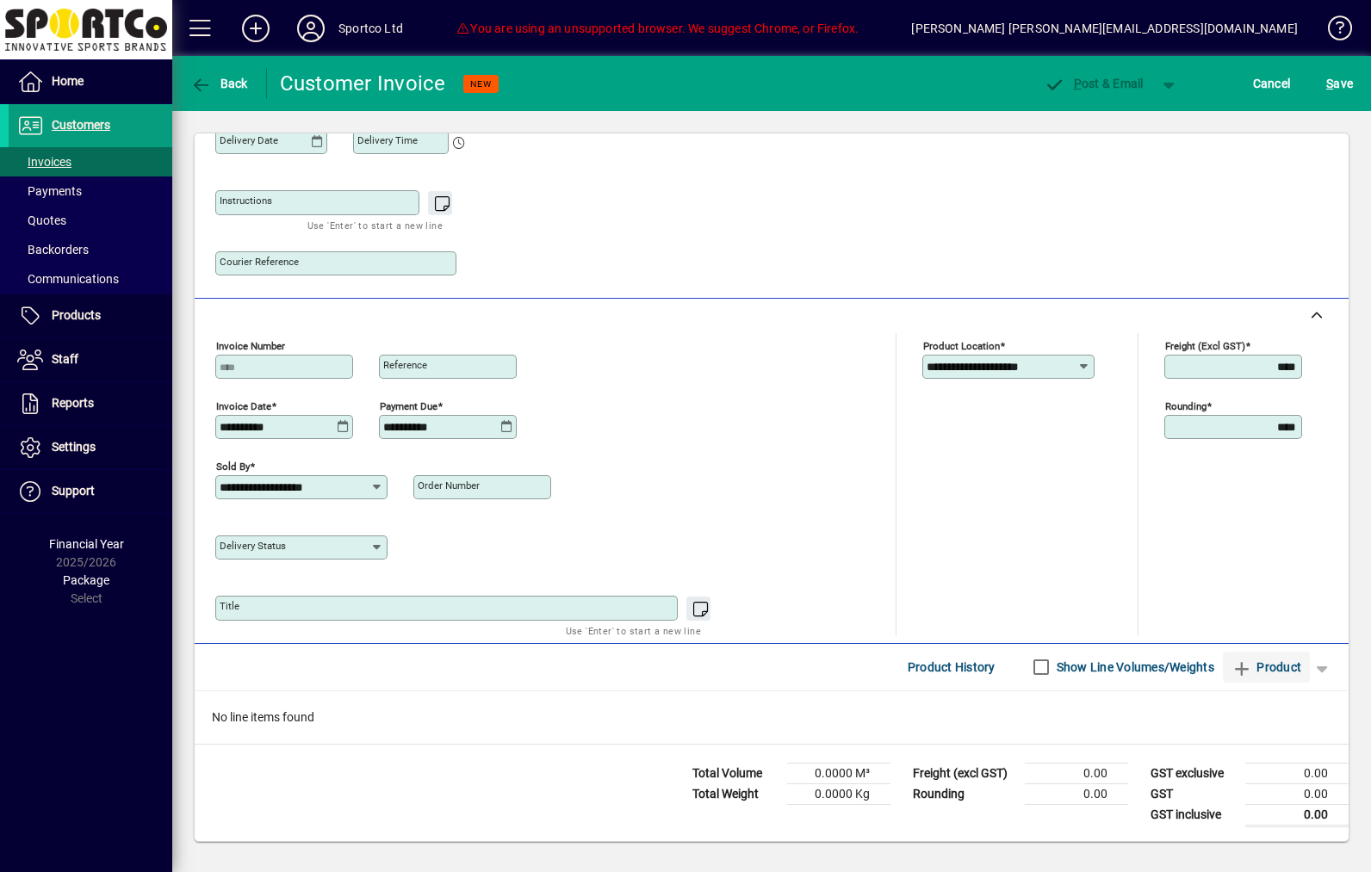 The width and height of the screenshot is (1371, 872). Describe the element at coordinates (1094, 84) in the screenshot. I see `span: ost & Email` at that location.